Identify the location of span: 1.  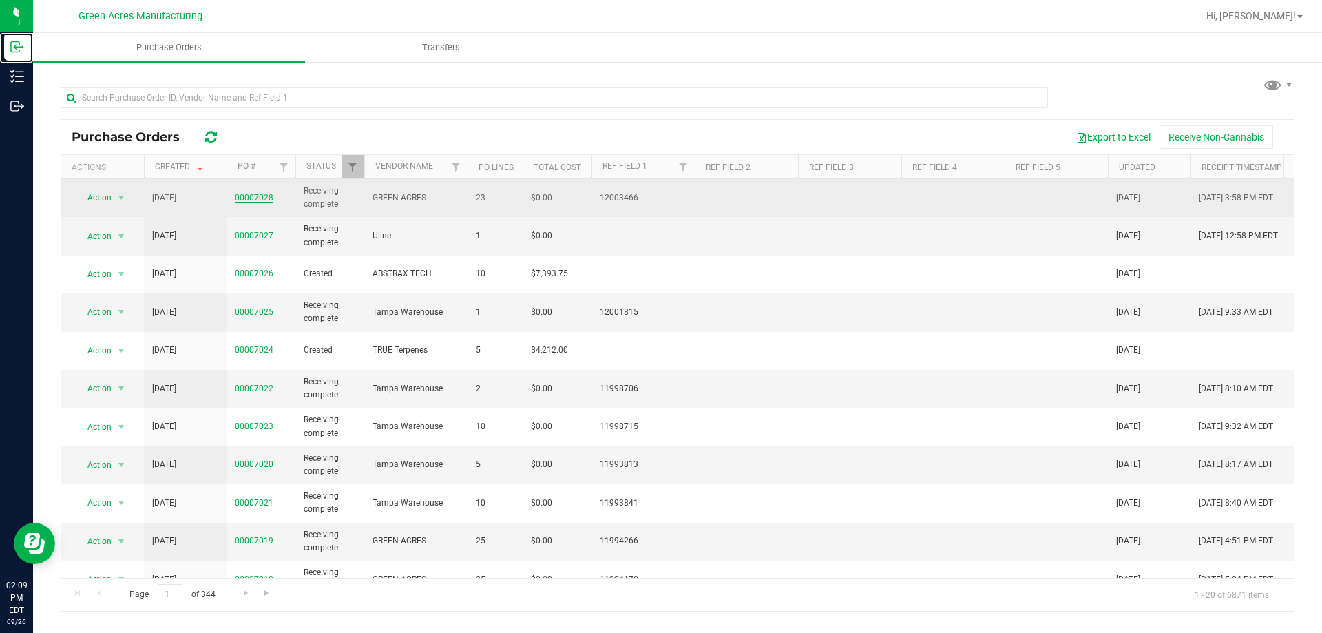
(495, 312).